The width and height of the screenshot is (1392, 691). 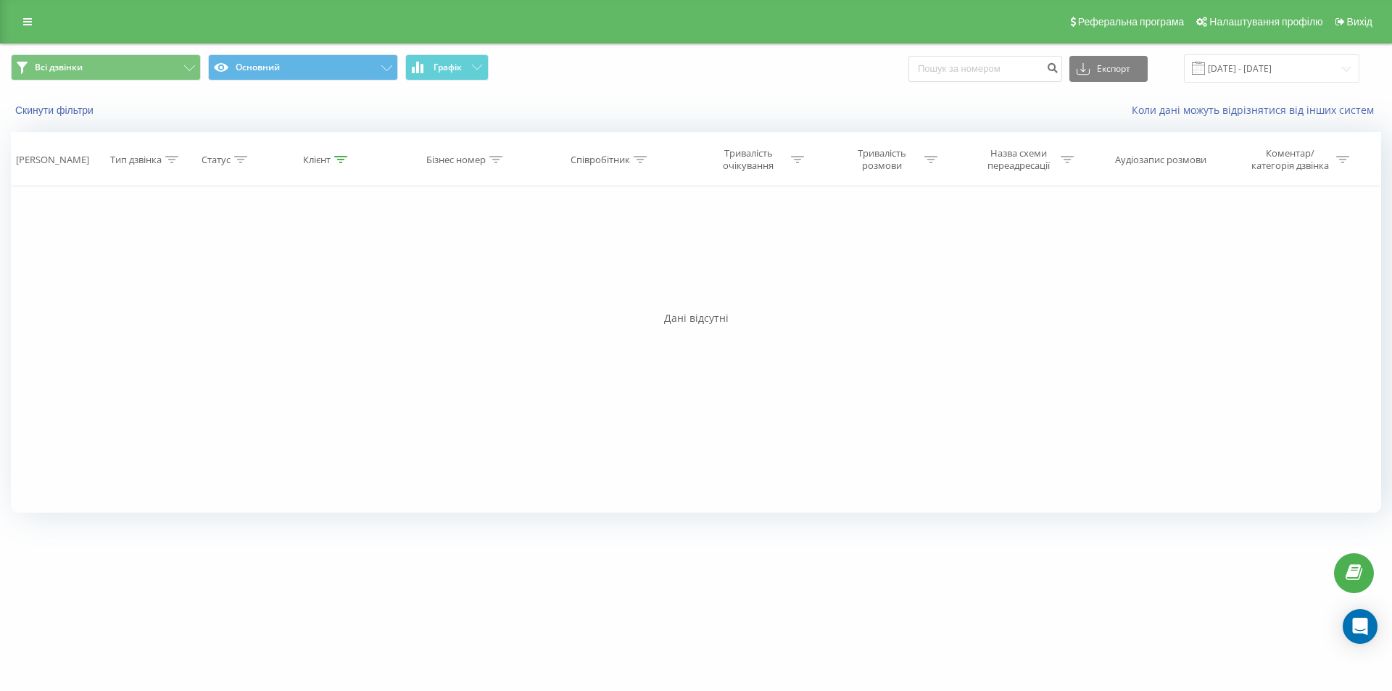 What do you see at coordinates (1161, 160) in the screenshot?
I see `div: Аудіозапис розмови` at bounding box center [1161, 160].